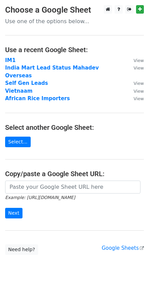 The height and width of the screenshot is (291, 149). What do you see at coordinates (10, 60) in the screenshot?
I see `a: IM1` at bounding box center [10, 60].